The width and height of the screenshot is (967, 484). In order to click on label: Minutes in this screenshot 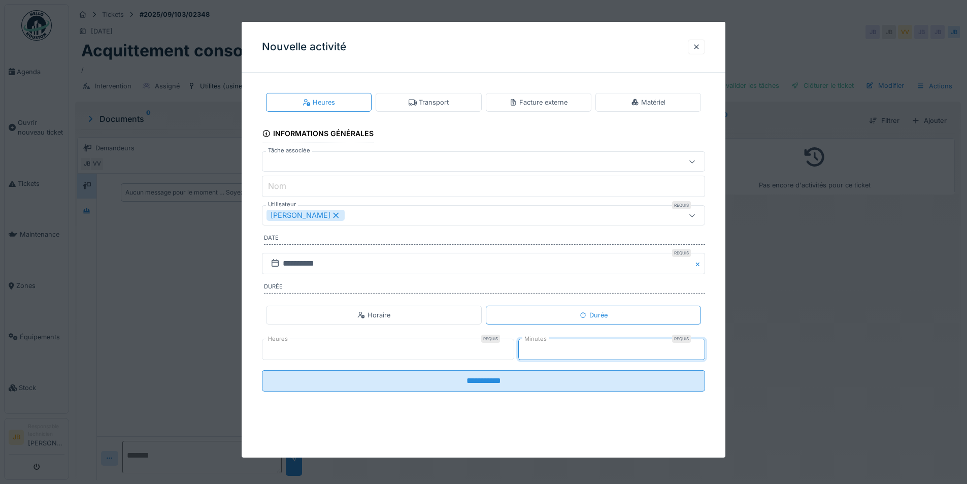, I will do `click(536, 339)`.